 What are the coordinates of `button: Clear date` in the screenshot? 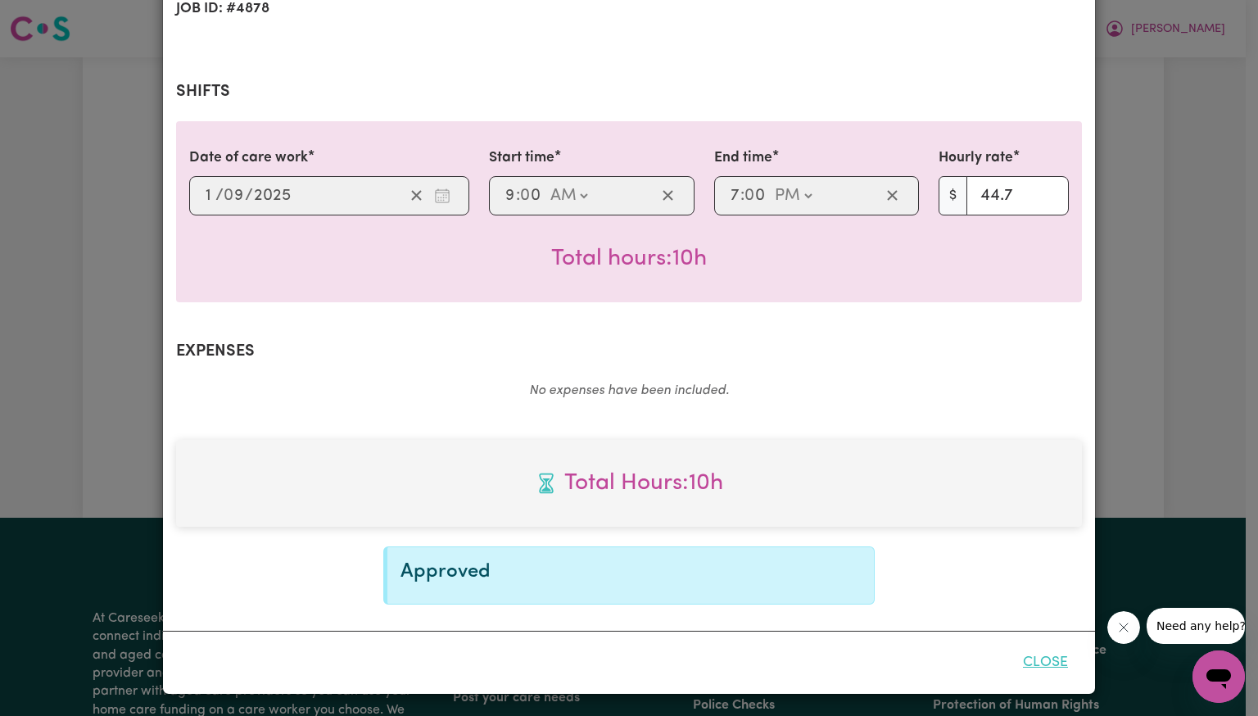 It's located at (416, 196).